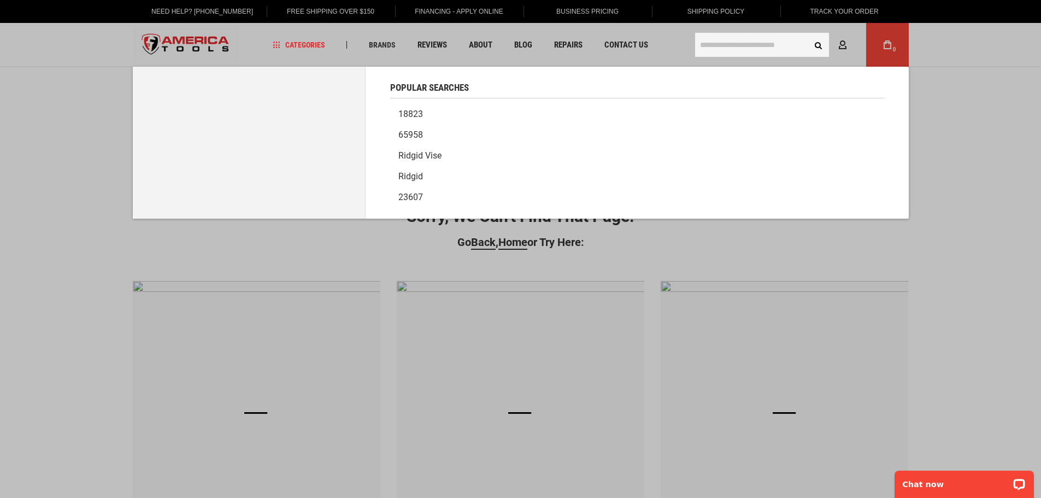 Image resolution: width=1041 pixels, height=498 pixels. I want to click on span: Brands, so click(382, 45).